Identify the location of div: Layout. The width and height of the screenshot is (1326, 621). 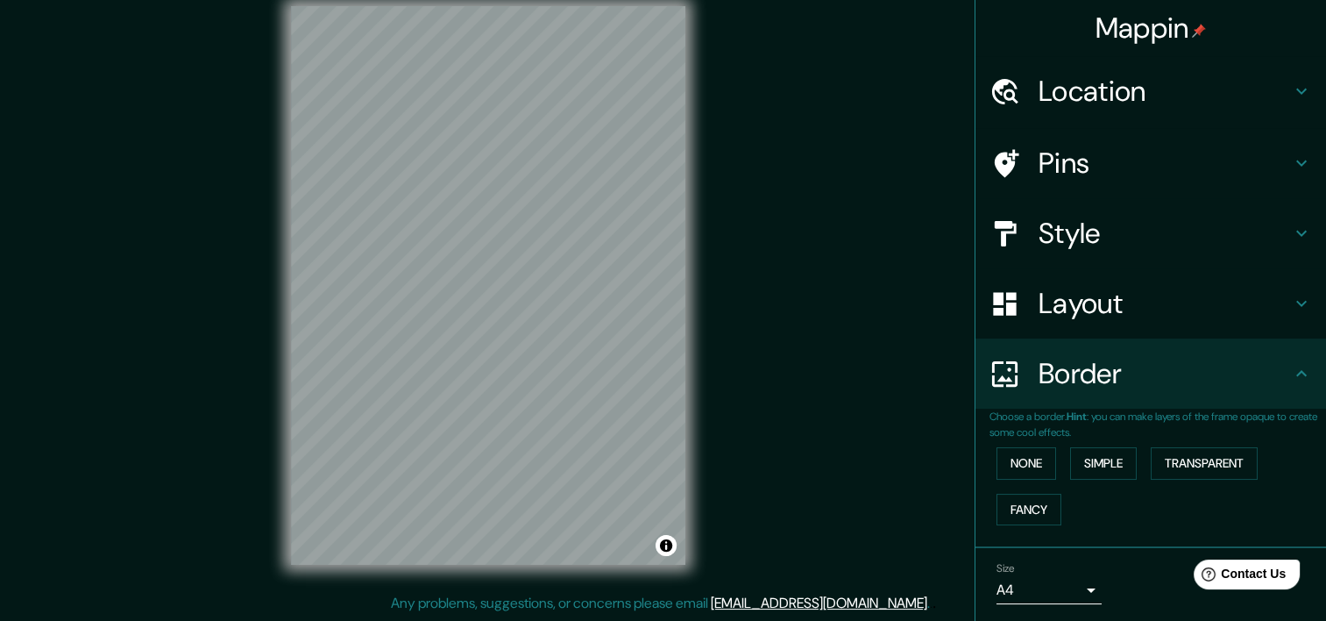
(1151, 303).